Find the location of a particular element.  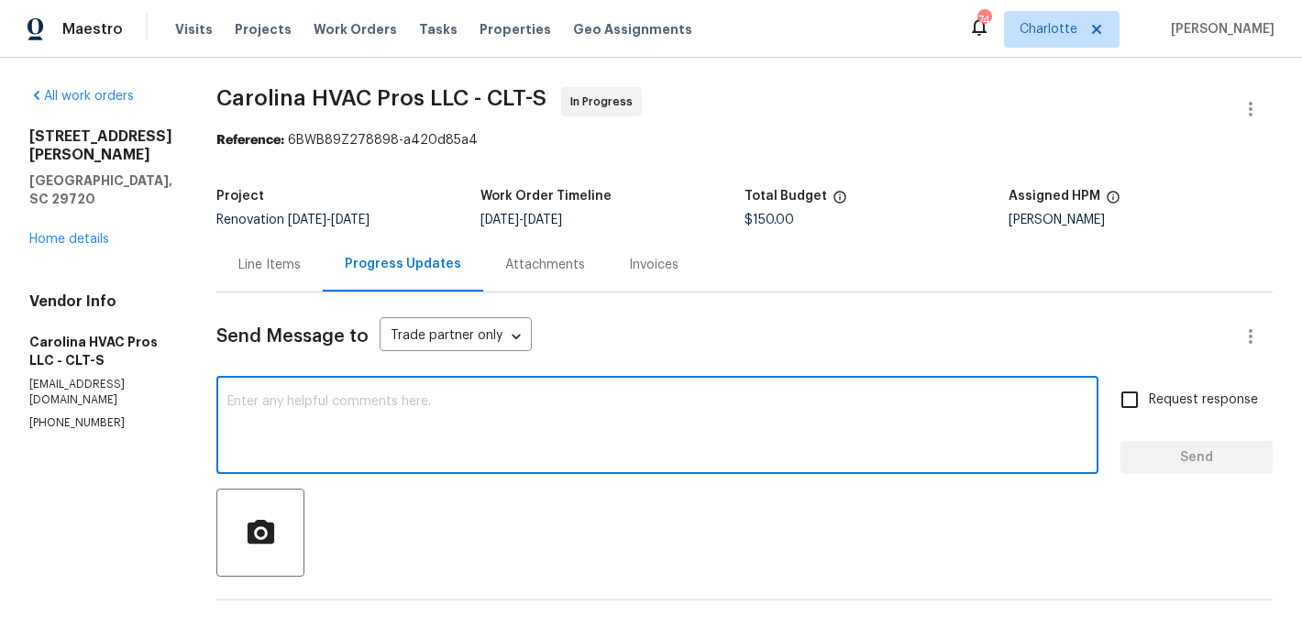

div: Trade partner only is located at coordinates (456, 336).